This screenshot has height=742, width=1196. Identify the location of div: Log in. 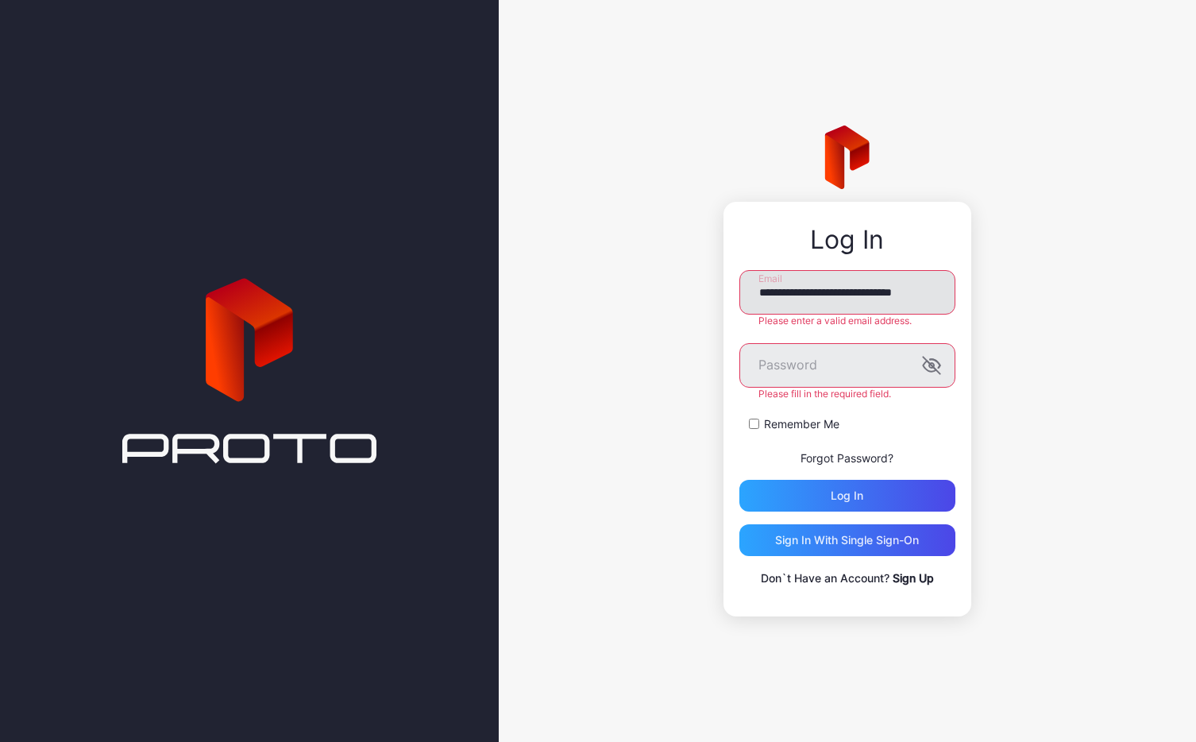
(847, 496).